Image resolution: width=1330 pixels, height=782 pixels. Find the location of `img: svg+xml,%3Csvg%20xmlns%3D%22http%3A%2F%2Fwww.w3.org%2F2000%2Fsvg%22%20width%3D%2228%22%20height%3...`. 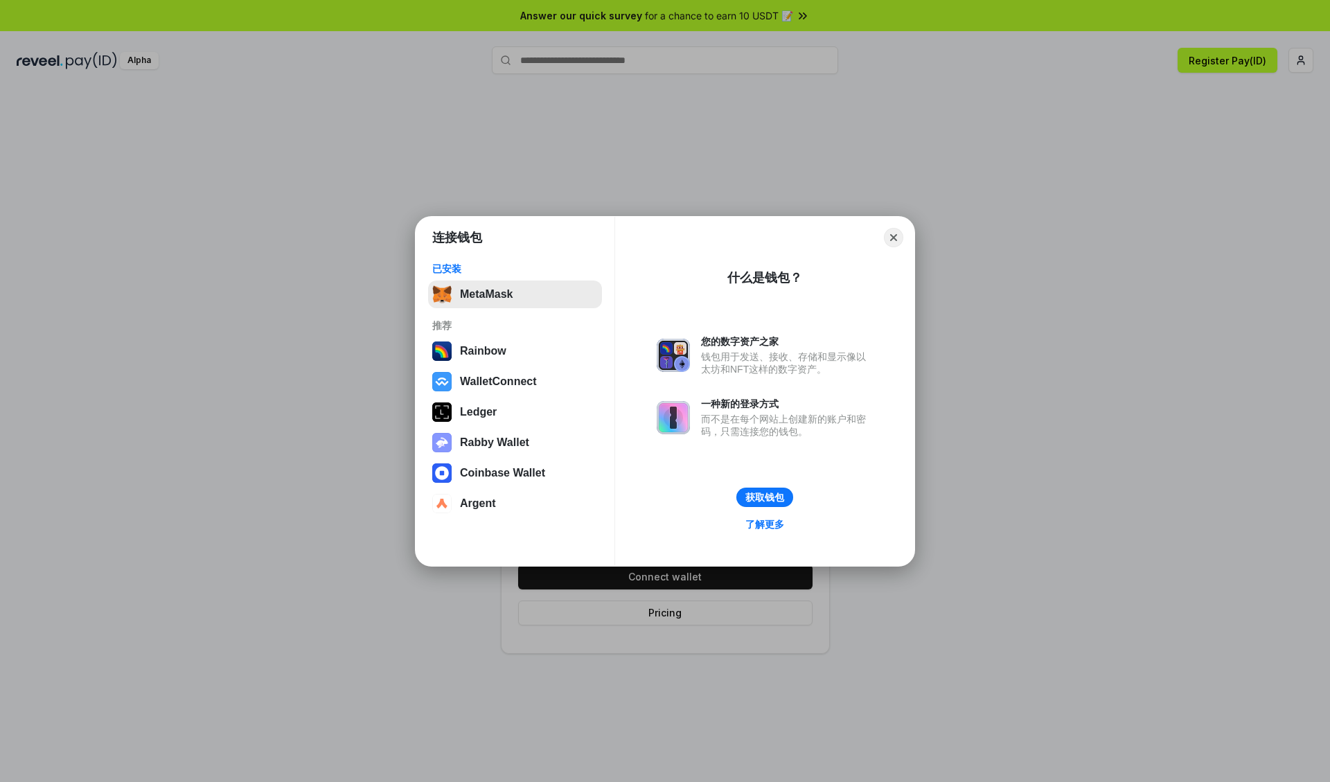

img: svg+xml,%3Csvg%20xmlns%3D%22http%3A%2F%2Fwww.w3.org%2F2000%2Fsvg%22%20width%3D%2228%22%20height%3... is located at coordinates (442, 412).